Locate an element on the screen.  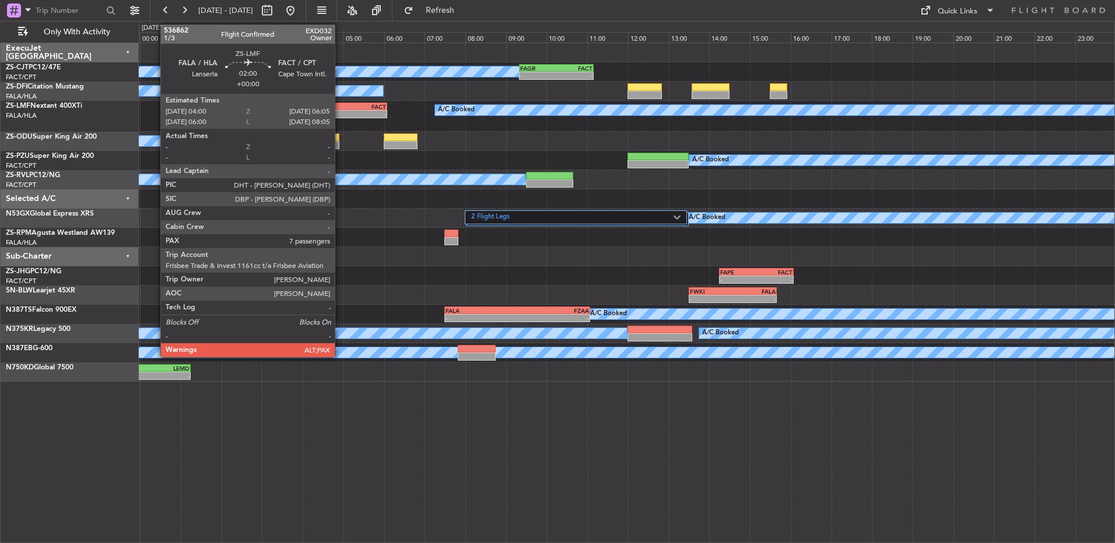
label: 2 Flight Legs is located at coordinates (572, 217).